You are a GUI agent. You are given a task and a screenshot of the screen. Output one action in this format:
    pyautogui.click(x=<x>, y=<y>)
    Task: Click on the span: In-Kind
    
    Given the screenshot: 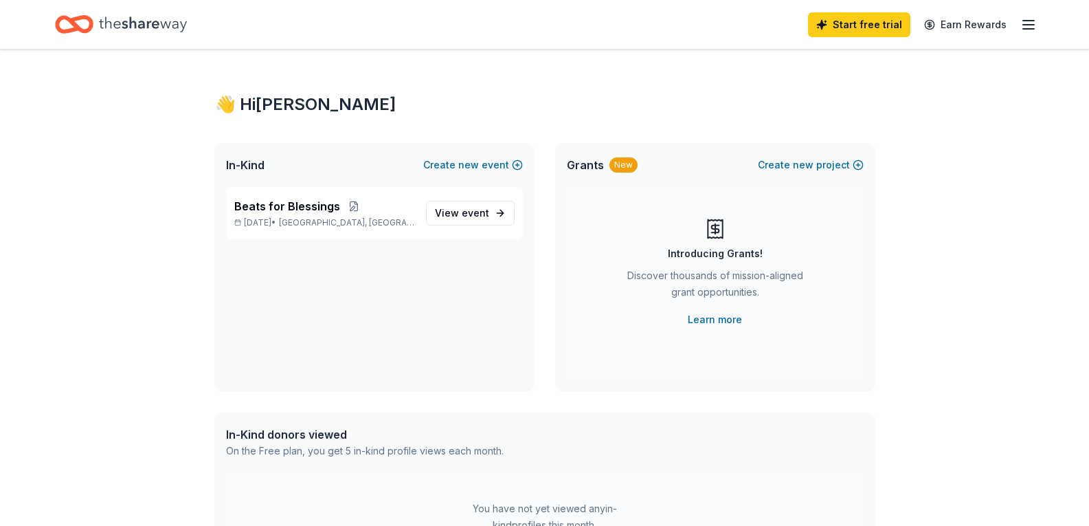 What is the action you would take?
    pyautogui.click(x=245, y=165)
    